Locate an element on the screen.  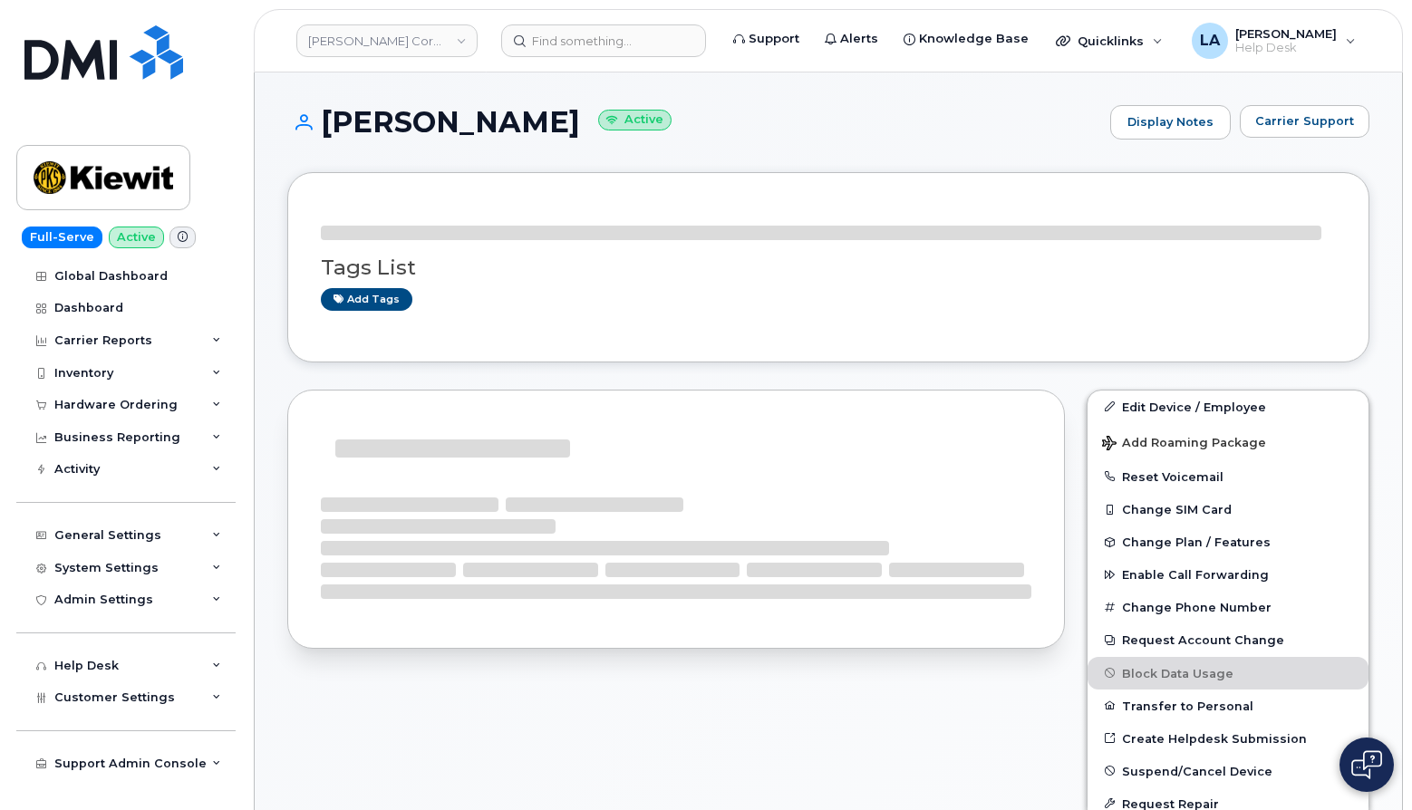
h3: Tags List is located at coordinates (829, 267).